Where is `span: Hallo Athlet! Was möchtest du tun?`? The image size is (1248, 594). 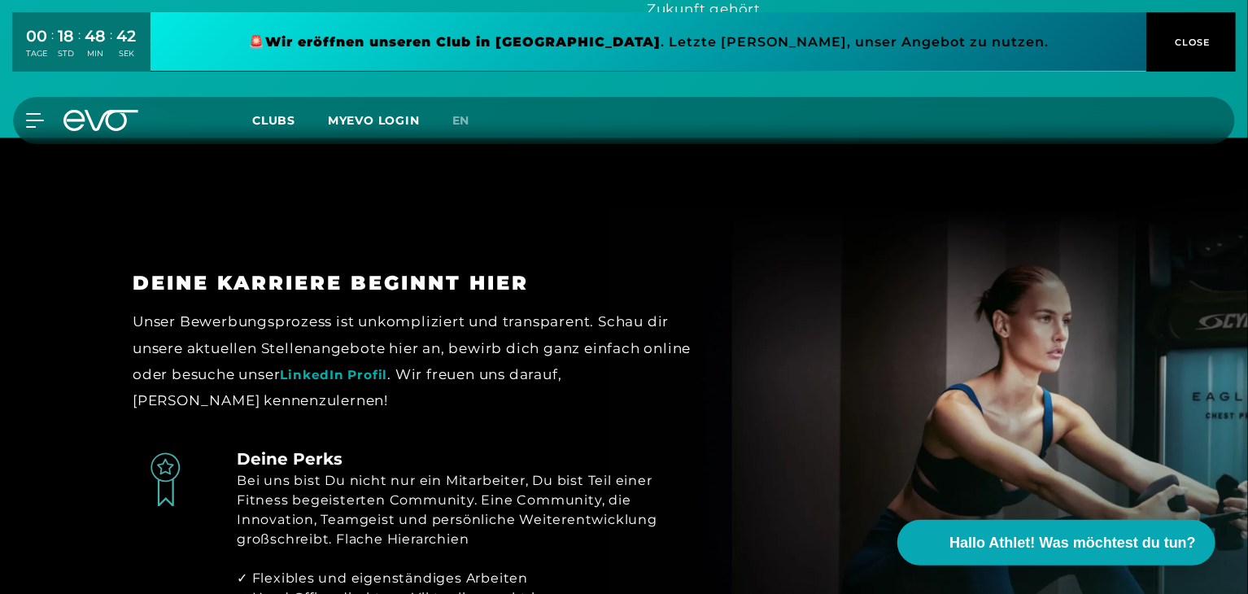 span: Hallo Athlet! Was möchtest du tun? is located at coordinates (1073, 543).